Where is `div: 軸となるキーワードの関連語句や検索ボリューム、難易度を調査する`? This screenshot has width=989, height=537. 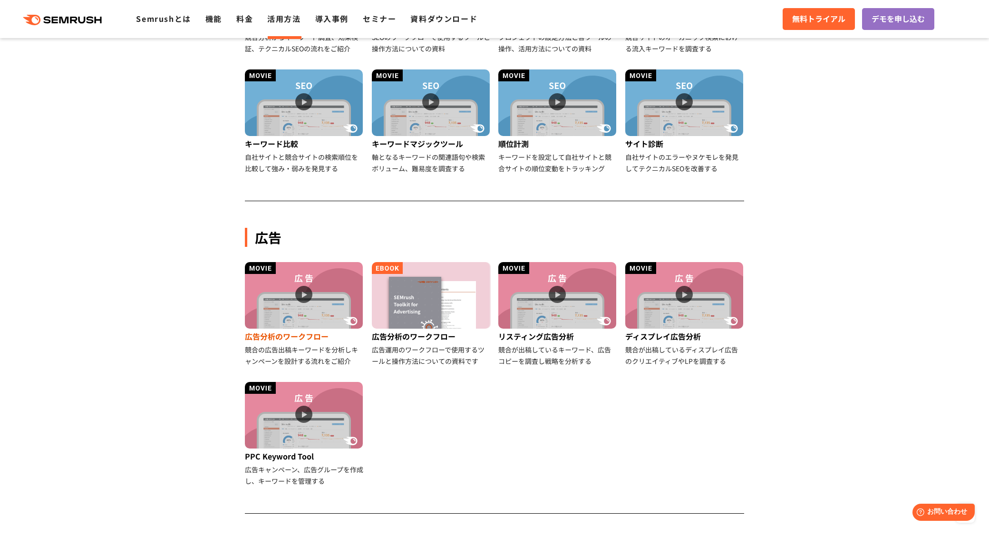 div: 軸となるキーワードの関連語句や検索ボリューム、難易度を調査する is located at coordinates (431, 163).